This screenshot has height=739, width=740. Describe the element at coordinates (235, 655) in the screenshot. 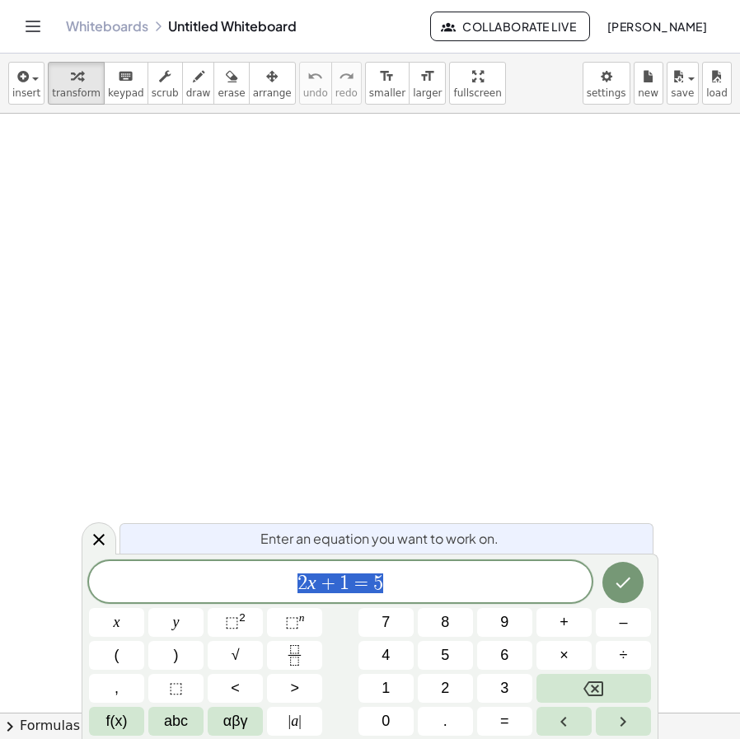

I see `button: Square root` at that location.